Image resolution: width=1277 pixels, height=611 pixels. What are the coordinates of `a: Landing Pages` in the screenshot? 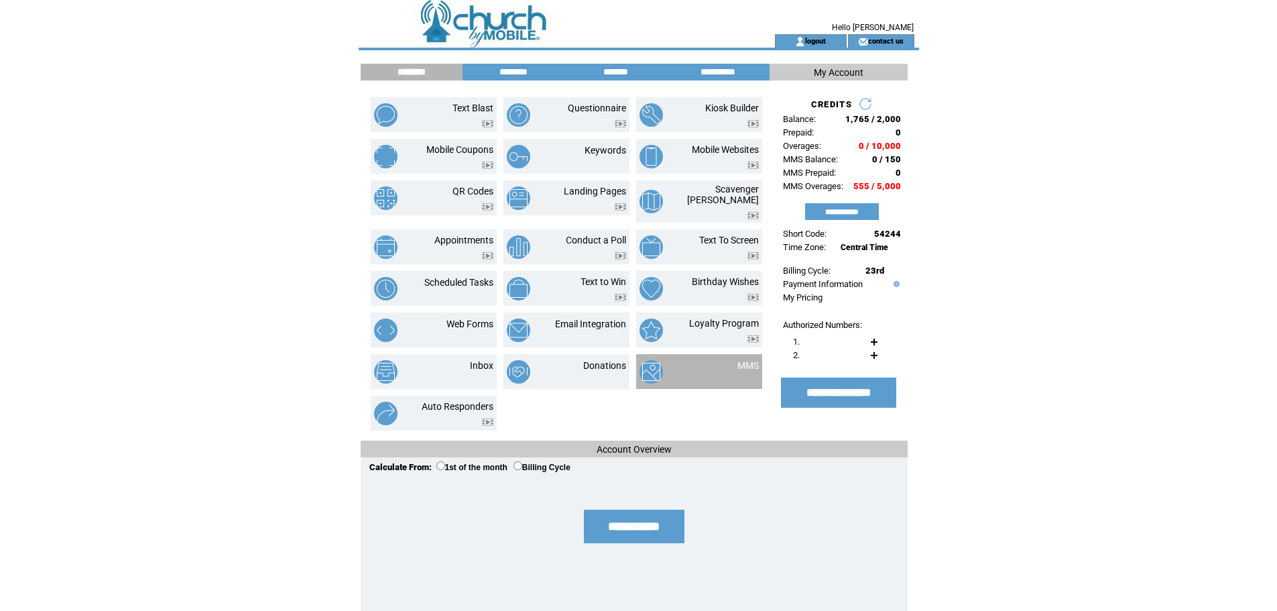 It's located at (594, 191).